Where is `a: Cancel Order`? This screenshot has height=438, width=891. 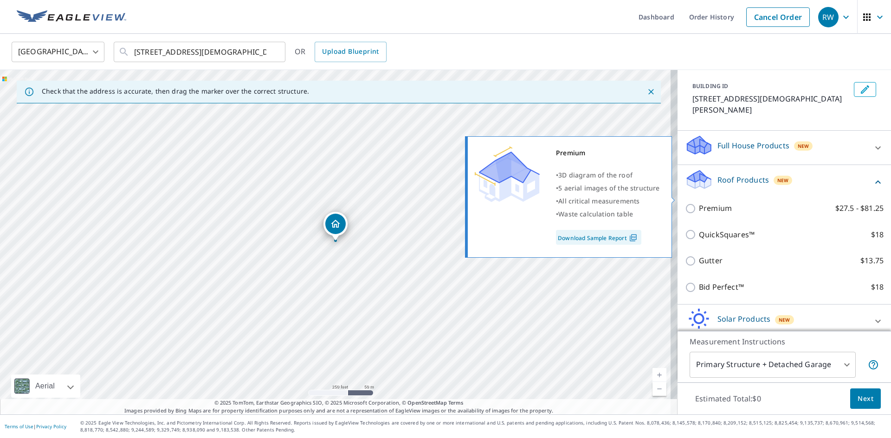
a: Cancel Order is located at coordinates (778, 17).